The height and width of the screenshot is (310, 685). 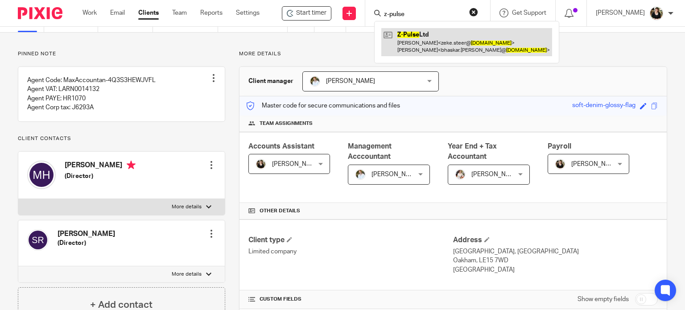 I want to click on h3: Client manager, so click(x=271, y=81).